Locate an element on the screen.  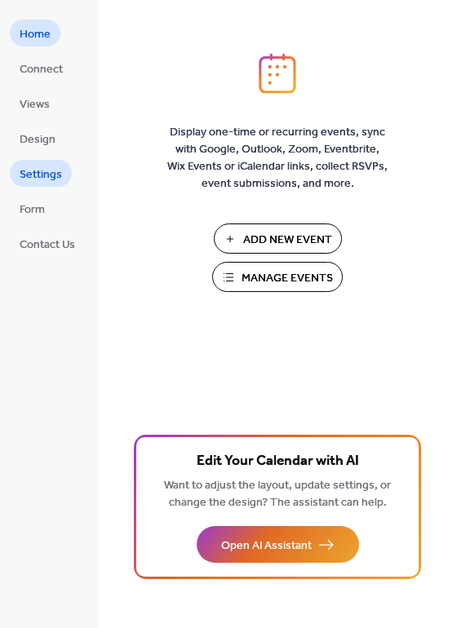
span: Form is located at coordinates (32, 210).